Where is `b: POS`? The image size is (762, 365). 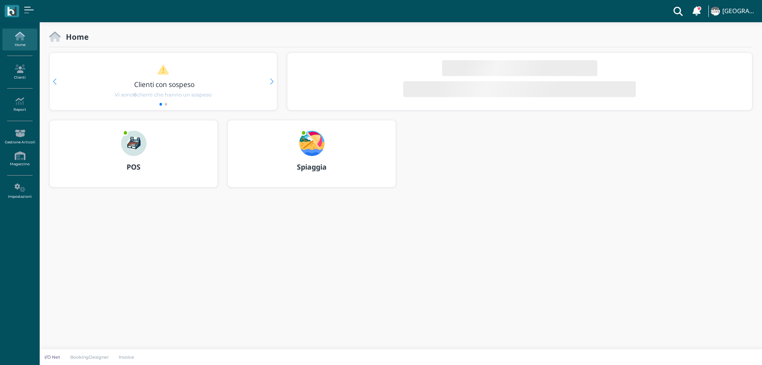 b: POS is located at coordinates (133, 167).